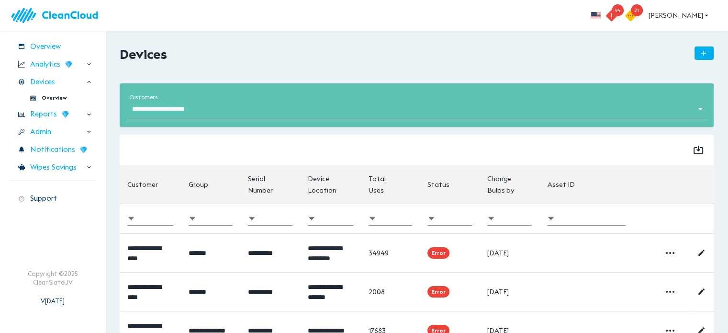  I want to click on td: 2008, so click(390, 291).